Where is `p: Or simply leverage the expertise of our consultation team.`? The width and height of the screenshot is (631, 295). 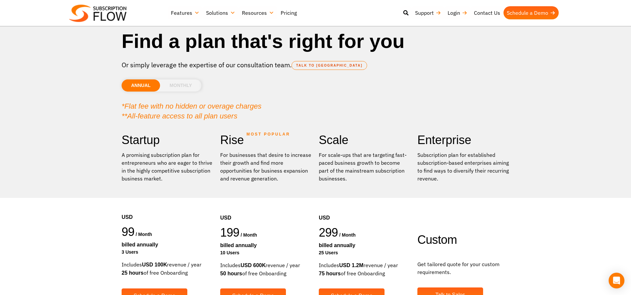 p: Or simply leverage the expertise of our consultation team. is located at coordinates (315, 65).